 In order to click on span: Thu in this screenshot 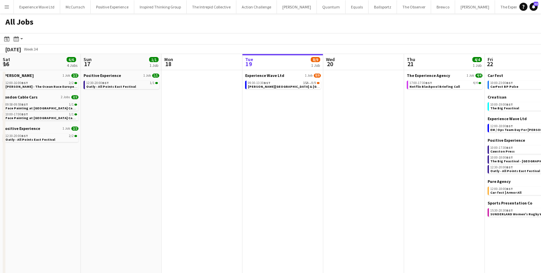, I will do `click(411, 59)`.